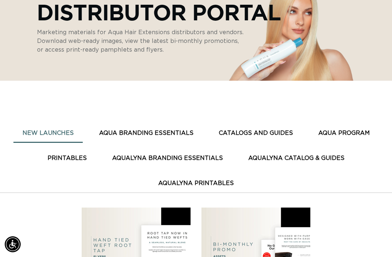  I want to click on button: AquaLyna Catalog & Guides, so click(297, 158).